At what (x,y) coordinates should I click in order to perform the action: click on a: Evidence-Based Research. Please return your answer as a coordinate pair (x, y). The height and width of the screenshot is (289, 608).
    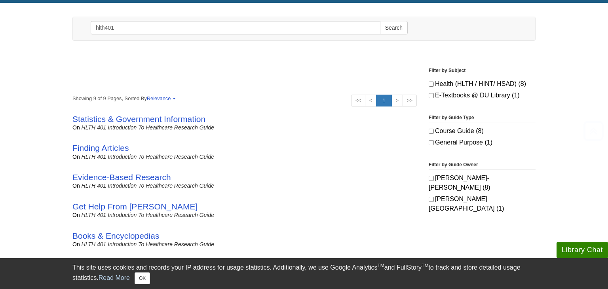
    Looking at the image, I should click on (122, 177).